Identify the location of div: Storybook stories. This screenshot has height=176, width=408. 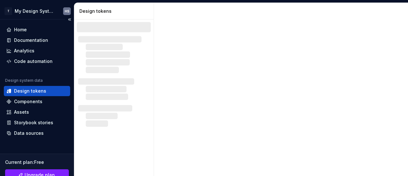
(34, 123).